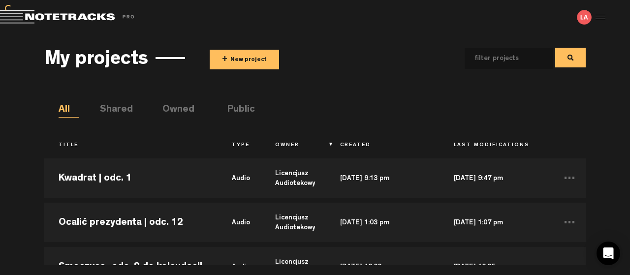 The image size is (630, 275). What do you see at coordinates (496, 146) in the screenshot?
I see `th: Last Modifications` at bounding box center [496, 146].